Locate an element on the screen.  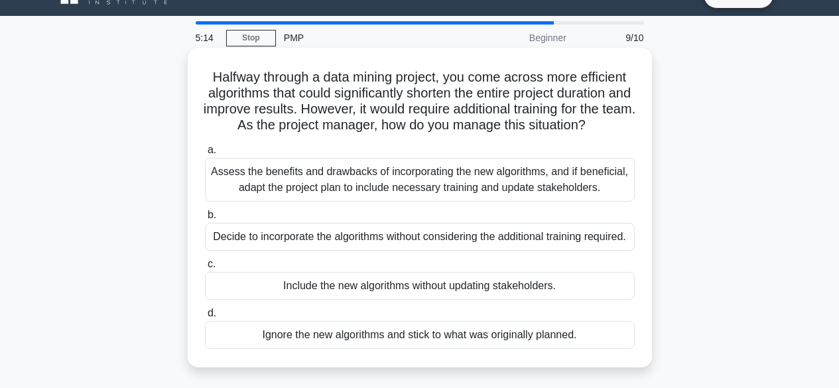
span: d. is located at coordinates (211, 312).